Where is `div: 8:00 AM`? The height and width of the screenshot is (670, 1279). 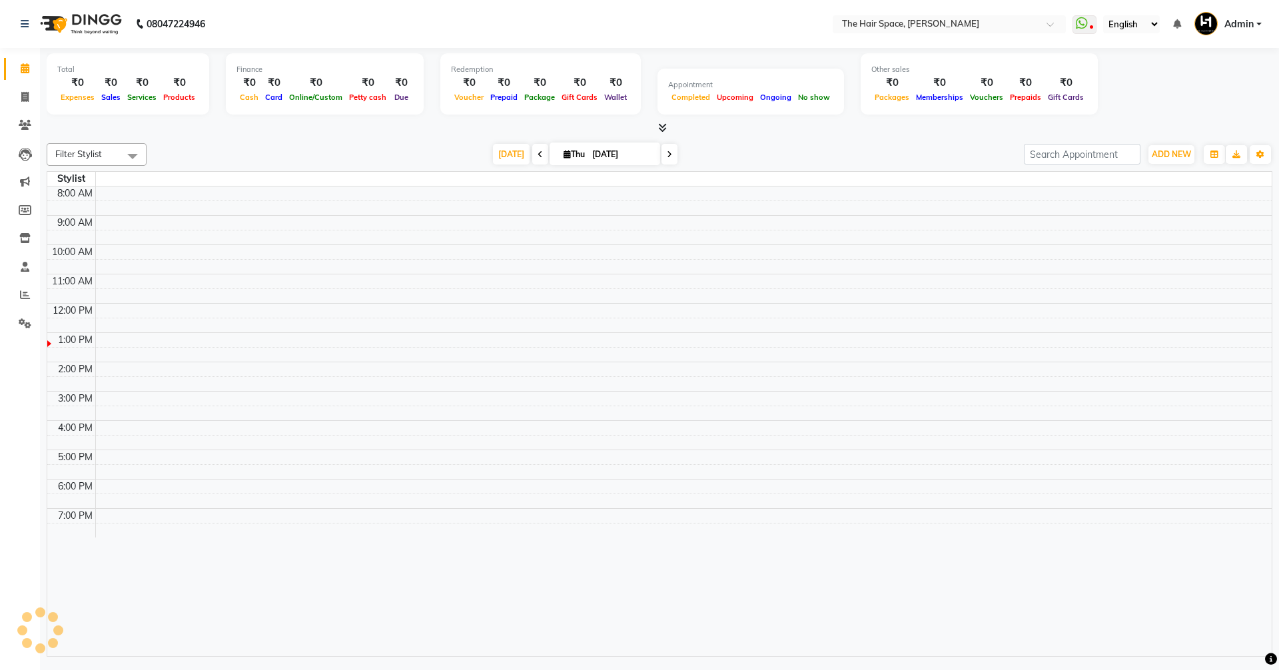 div: 8:00 AM is located at coordinates (75, 193).